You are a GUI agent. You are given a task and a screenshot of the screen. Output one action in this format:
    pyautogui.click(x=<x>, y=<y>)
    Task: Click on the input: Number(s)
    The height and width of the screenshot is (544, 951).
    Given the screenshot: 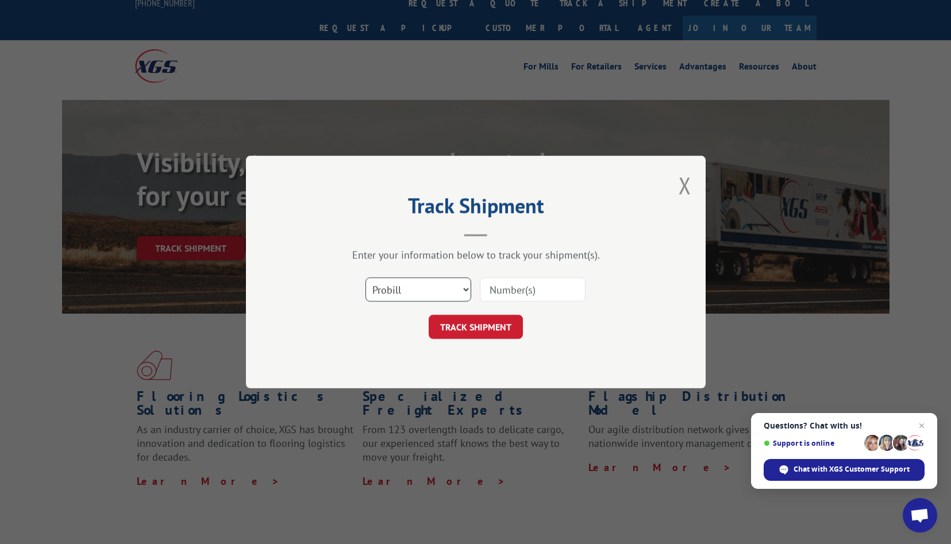 What is the action you would take?
    pyautogui.click(x=533, y=290)
    